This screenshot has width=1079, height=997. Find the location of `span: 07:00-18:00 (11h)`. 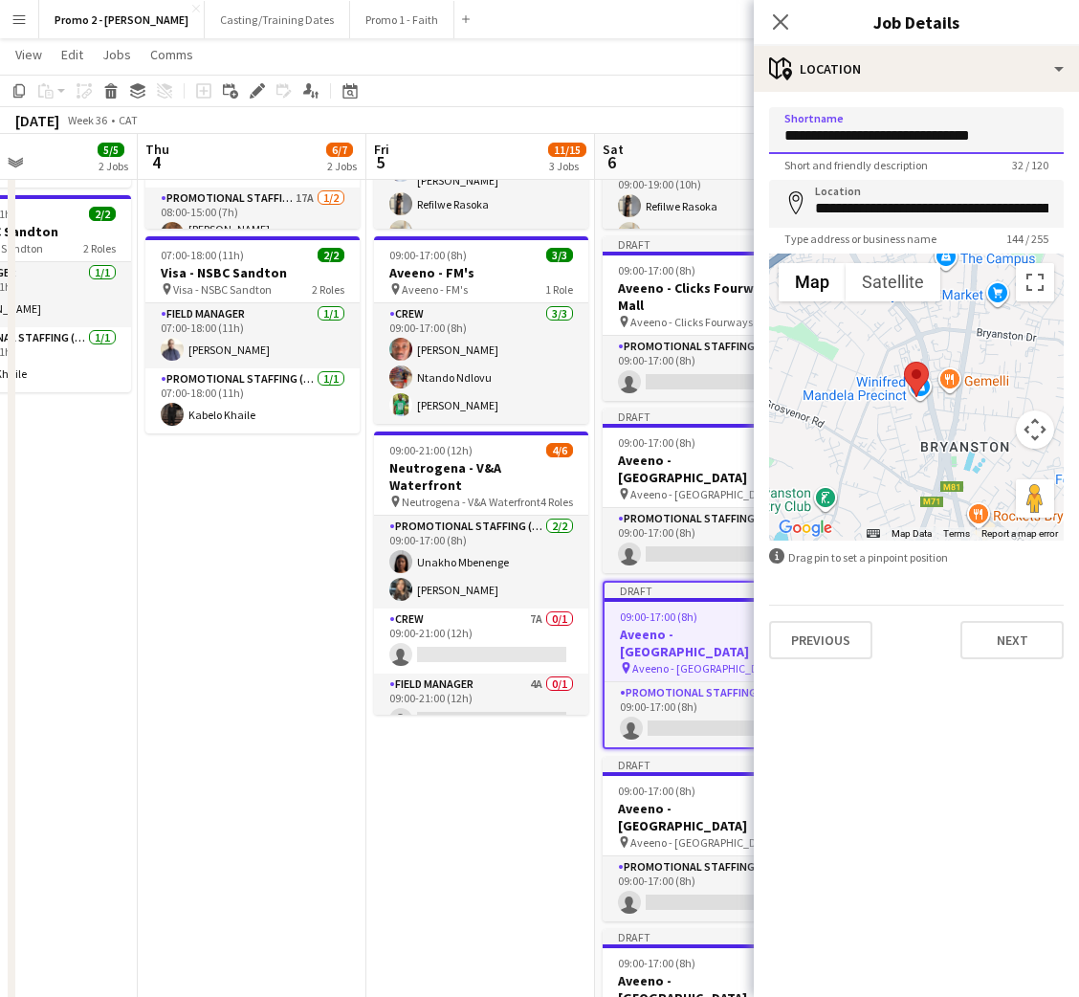

span: 07:00-18:00 (11h) is located at coordinates (202, 255).